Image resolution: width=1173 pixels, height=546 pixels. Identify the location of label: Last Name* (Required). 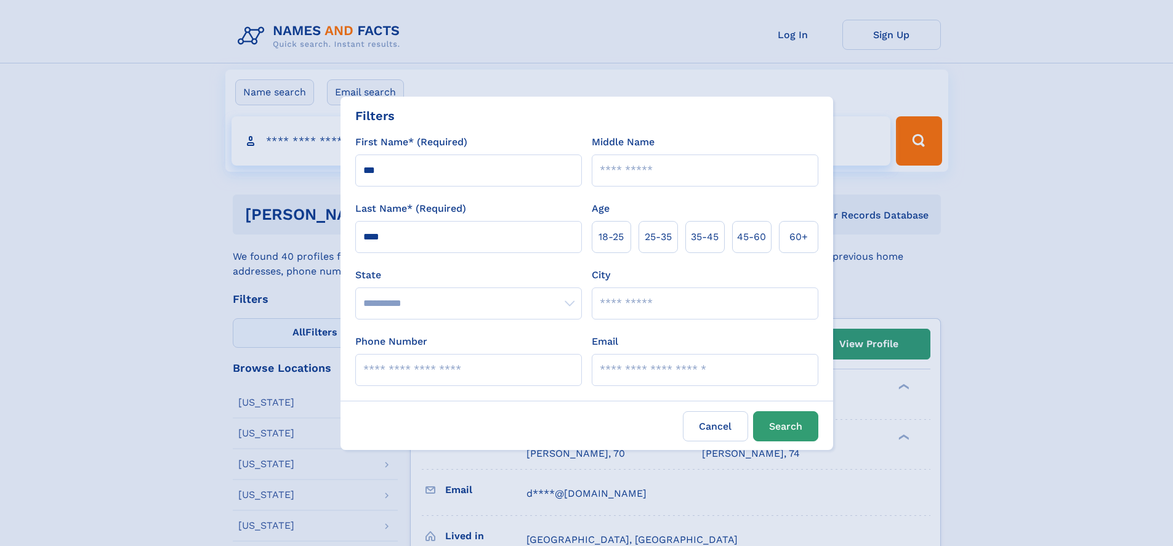
(411, 209).